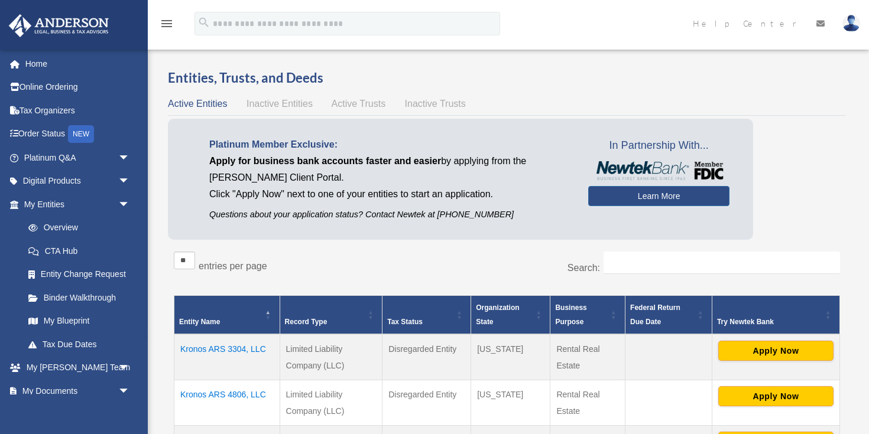 Image resolution: width=869 pixels, height=434 pixels. Describe the element at coordinates (506, 78) in the screenshot. I see `h3: Entities, Trusts, and Deeds` at that location.